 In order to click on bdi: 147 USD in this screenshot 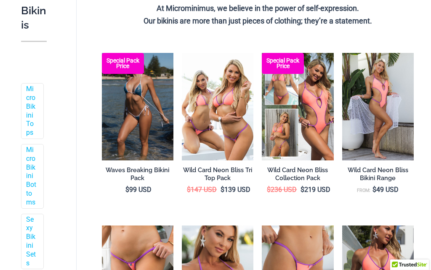, I will do `click(201, 190)`.